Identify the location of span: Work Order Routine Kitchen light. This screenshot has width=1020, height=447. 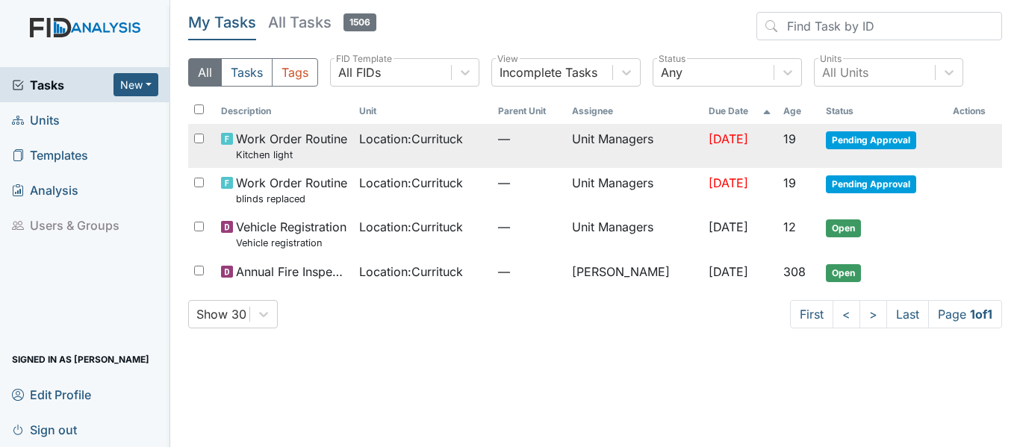
(291, 146).